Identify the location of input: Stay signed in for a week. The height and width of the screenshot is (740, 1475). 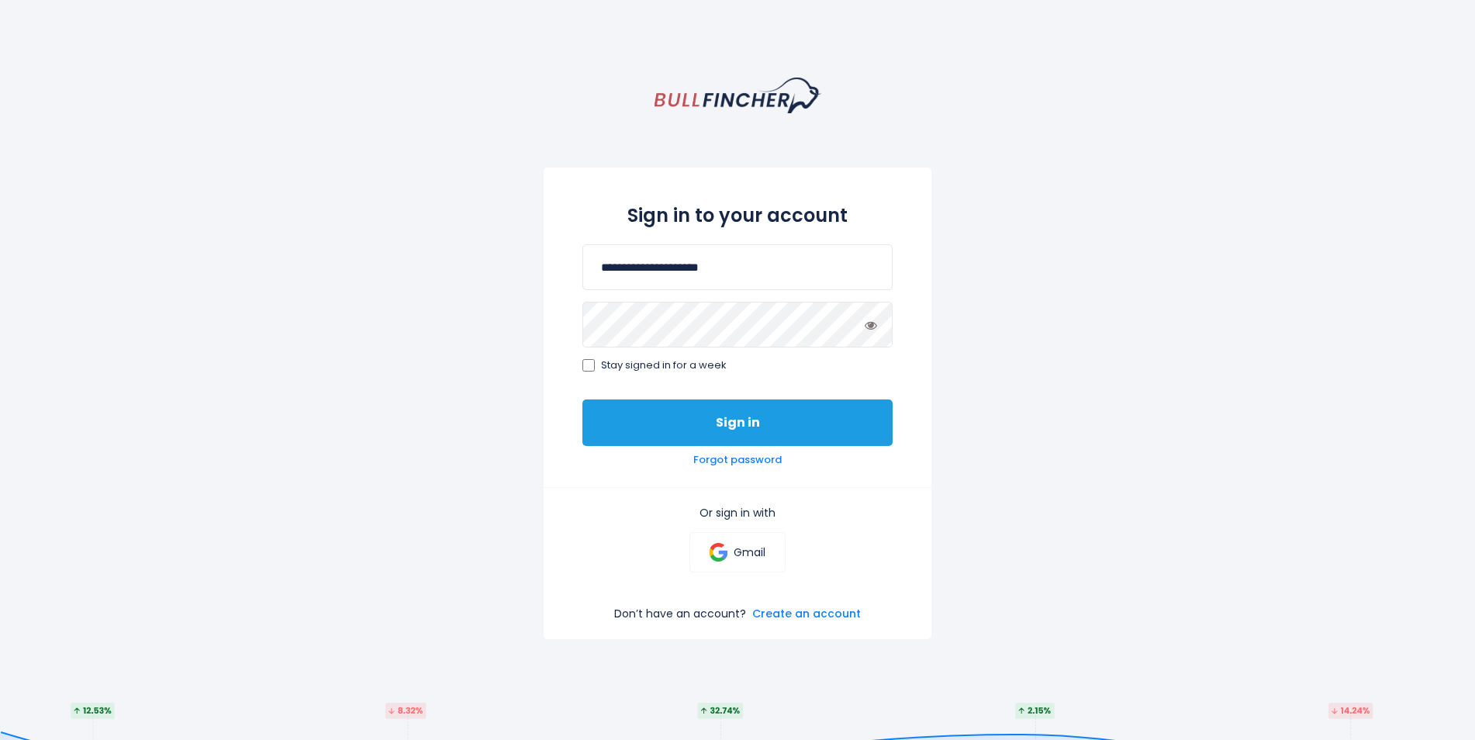
(589, 365).